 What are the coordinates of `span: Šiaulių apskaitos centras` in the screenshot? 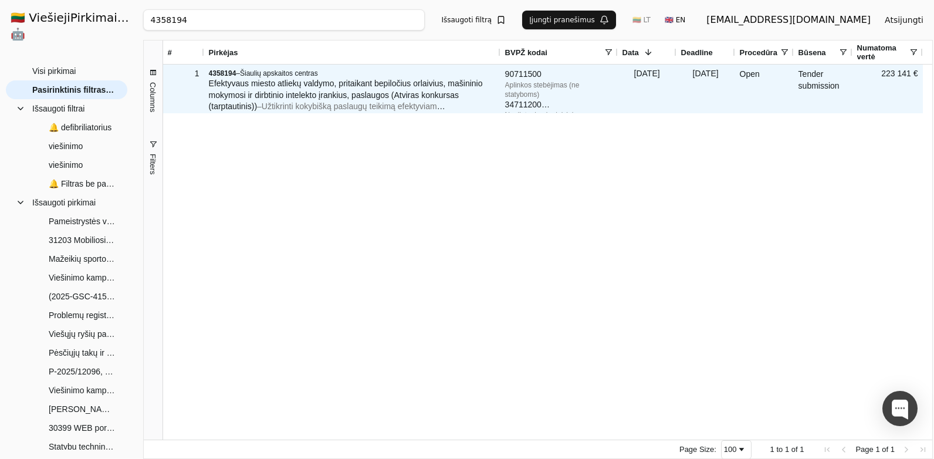 It's located at (279, 73).